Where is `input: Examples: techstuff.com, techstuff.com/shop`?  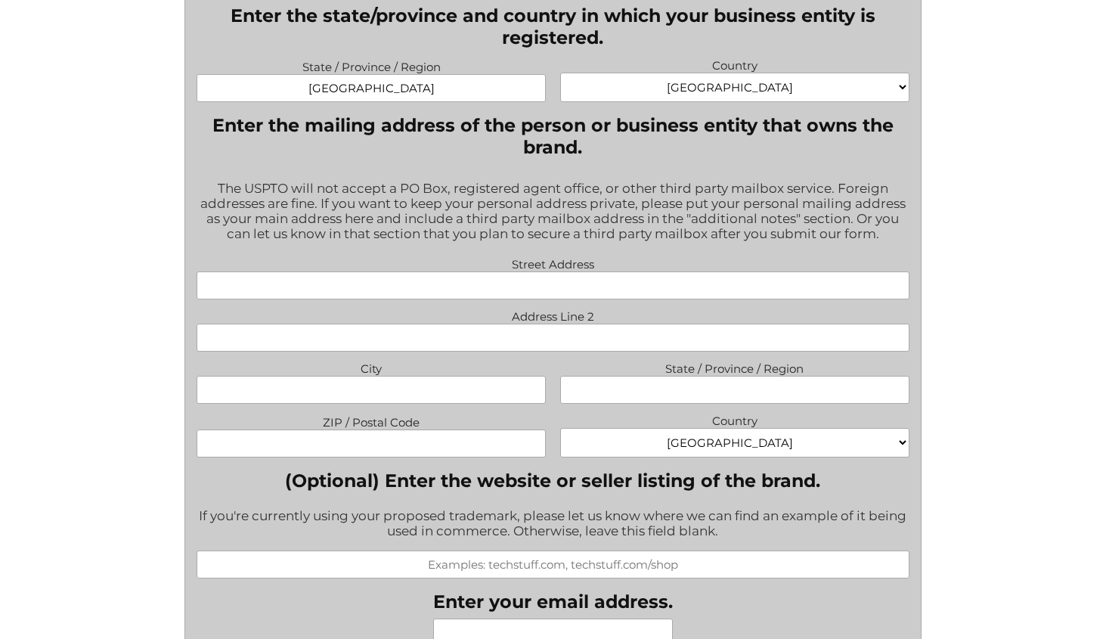
input: Examples: techstuff.com, techstuff.com/shop is located at coordinates (553, 564).